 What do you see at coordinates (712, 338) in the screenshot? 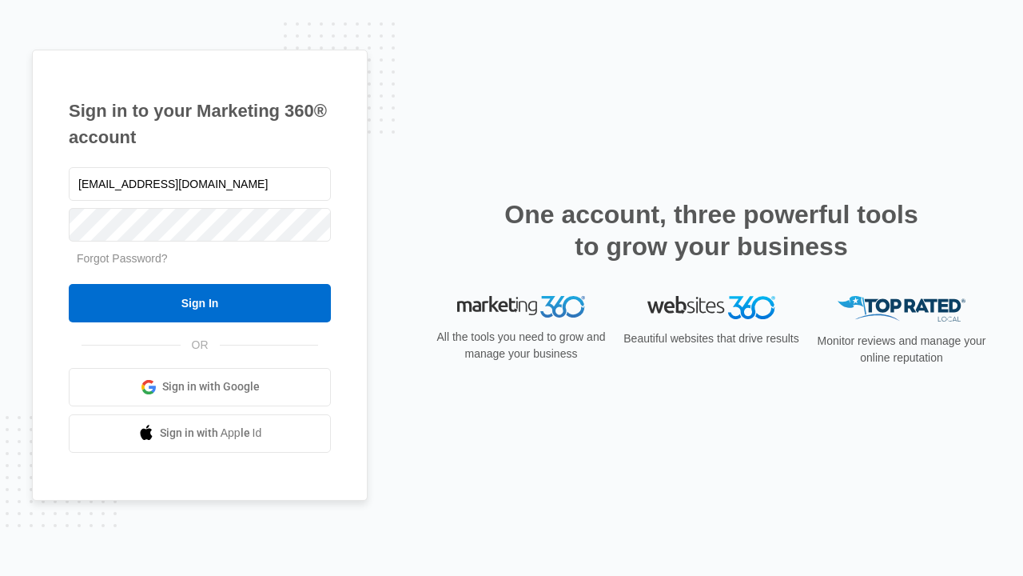
I see `p: Beautiful websites that drive results` at bounding box center [712, 338].